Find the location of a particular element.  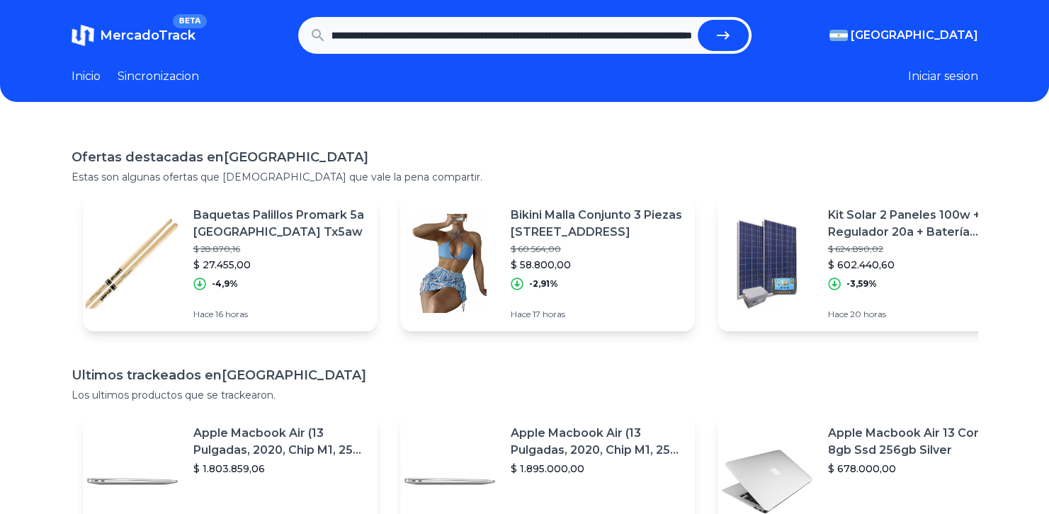

p: Hace 17 horas is located at coordinates (597, 314).